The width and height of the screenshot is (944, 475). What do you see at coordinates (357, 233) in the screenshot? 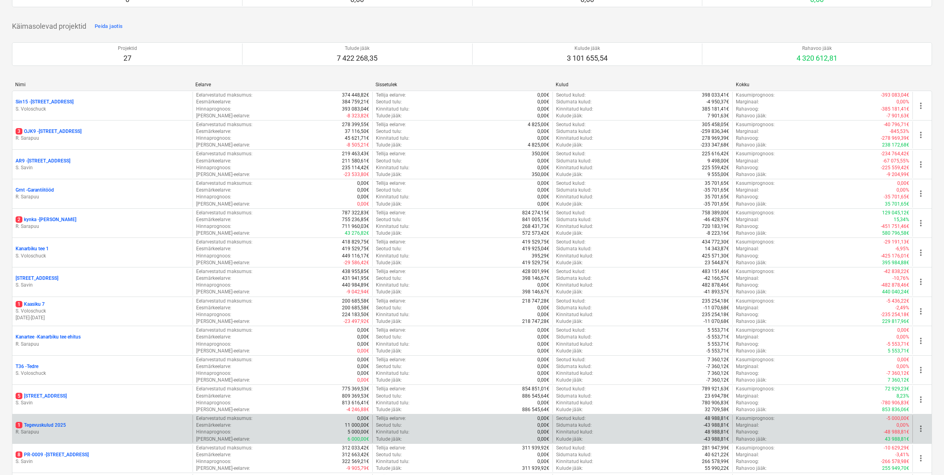
I see `p: 43 276,82€` at bounding box center [357, 233].